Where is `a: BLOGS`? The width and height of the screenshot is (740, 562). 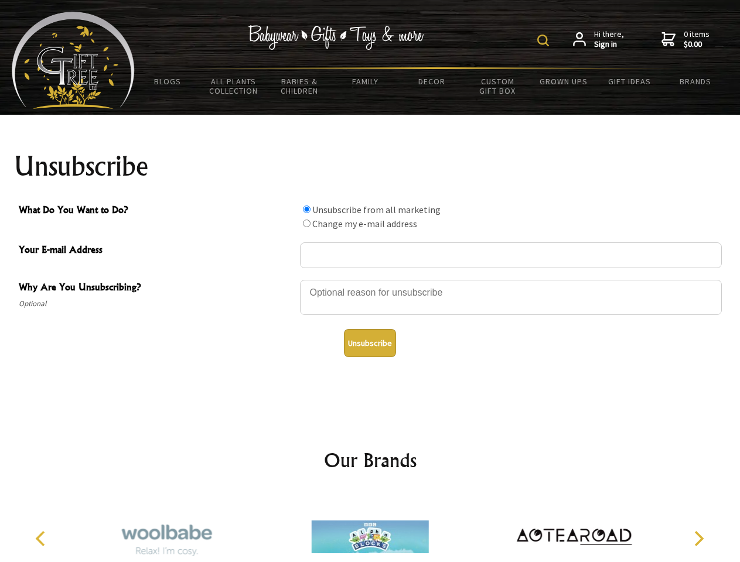
a: BLOGS is located at coordinates (167, 81).